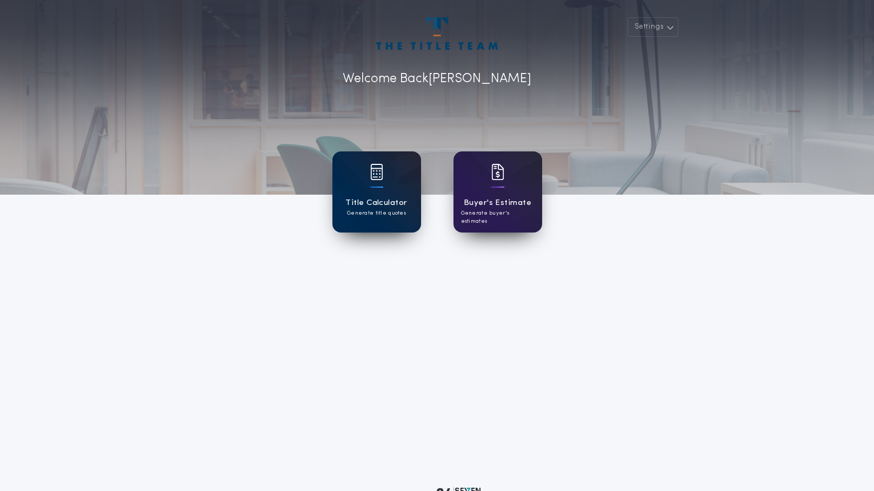 The width and height of the screenshot is (874, 491). Describe the element at coordinates (498, 217) in the screenshot. I see `p: Generate buyer's estimates` at that location.